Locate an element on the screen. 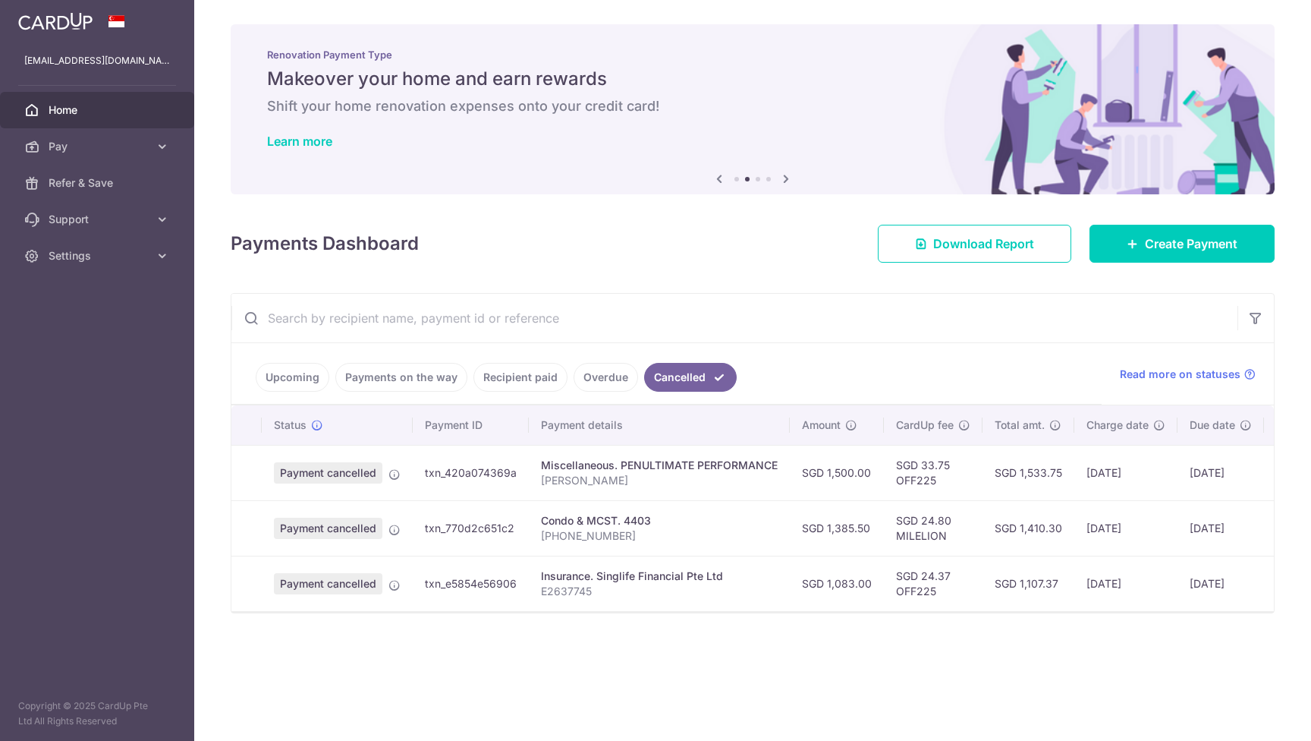  span: Status is located at coordinates (290, 425).